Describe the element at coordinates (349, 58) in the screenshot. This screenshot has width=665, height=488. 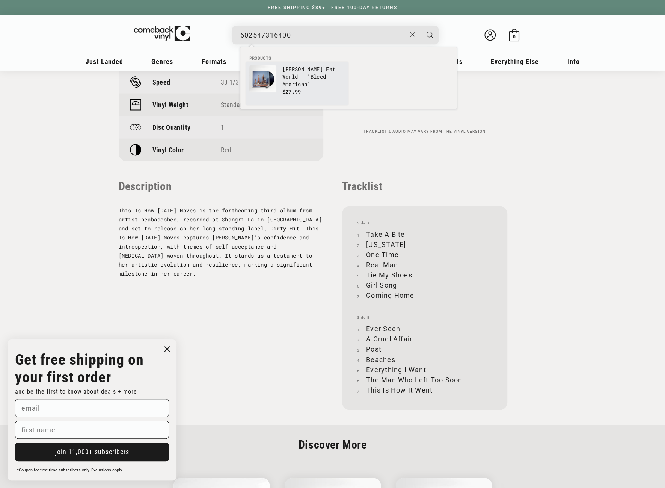
I see `li: Products` at that location.